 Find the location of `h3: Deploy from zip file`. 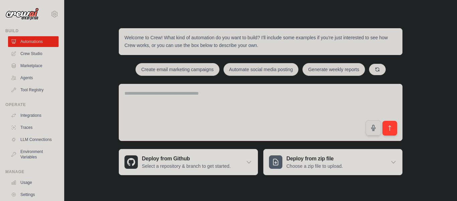

h3: Deploy from zip file is located at coordinates (315, 158).